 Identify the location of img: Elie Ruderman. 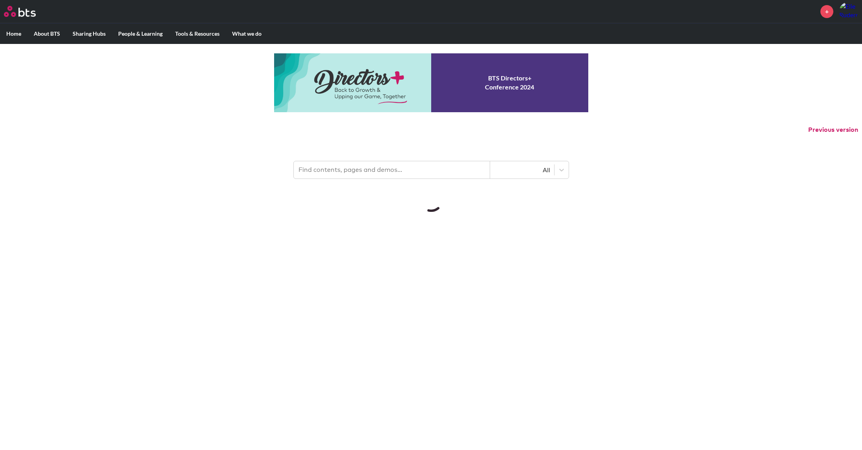
(849, 11).